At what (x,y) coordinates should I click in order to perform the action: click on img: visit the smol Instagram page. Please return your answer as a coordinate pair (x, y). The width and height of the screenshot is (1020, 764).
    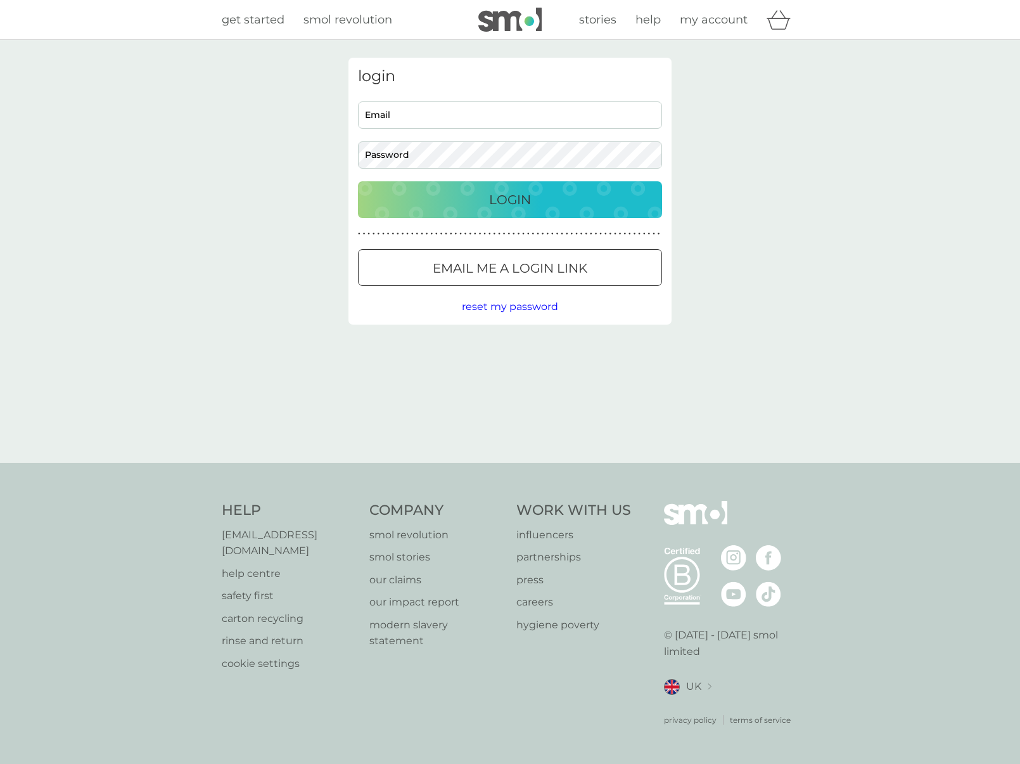
    Looking at the image, I should click on (734, 558).